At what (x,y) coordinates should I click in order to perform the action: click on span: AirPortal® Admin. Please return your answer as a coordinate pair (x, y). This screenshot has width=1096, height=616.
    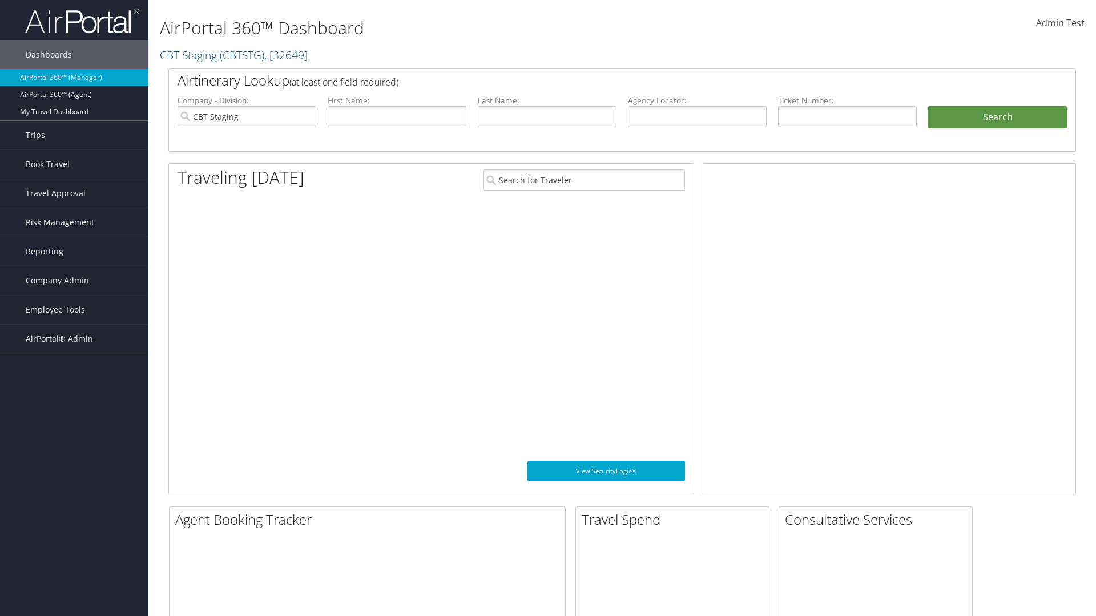
    Looking at the image, I should click on (59, 339).